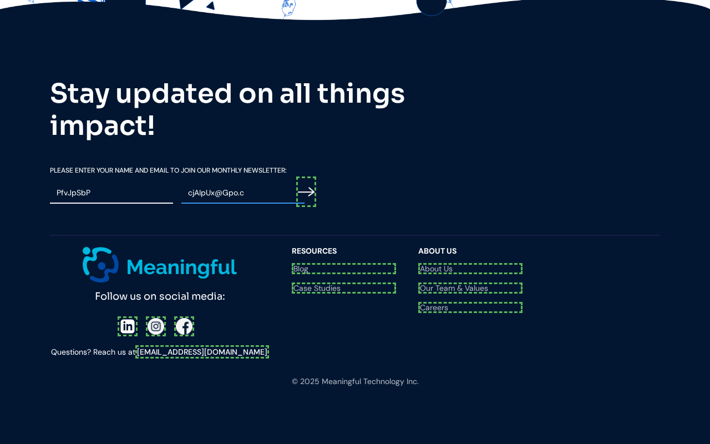  I want to click on div: Follow us on social media:, so click(160, 293).